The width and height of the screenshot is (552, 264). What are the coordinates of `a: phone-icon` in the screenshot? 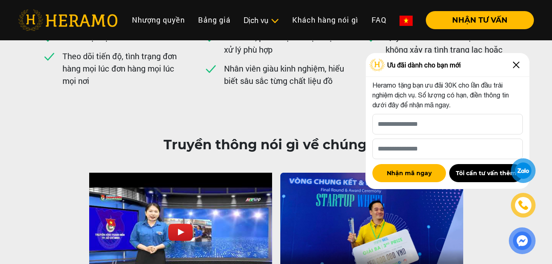 It's located at (523, 205).